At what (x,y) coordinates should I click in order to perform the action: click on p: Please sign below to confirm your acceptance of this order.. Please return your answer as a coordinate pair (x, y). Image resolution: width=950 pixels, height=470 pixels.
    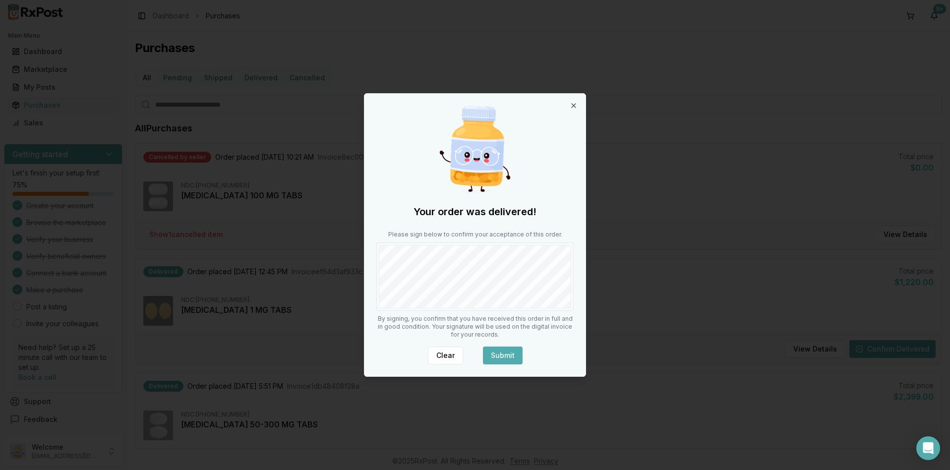
    Looking at the image, I should click on (475, 235).